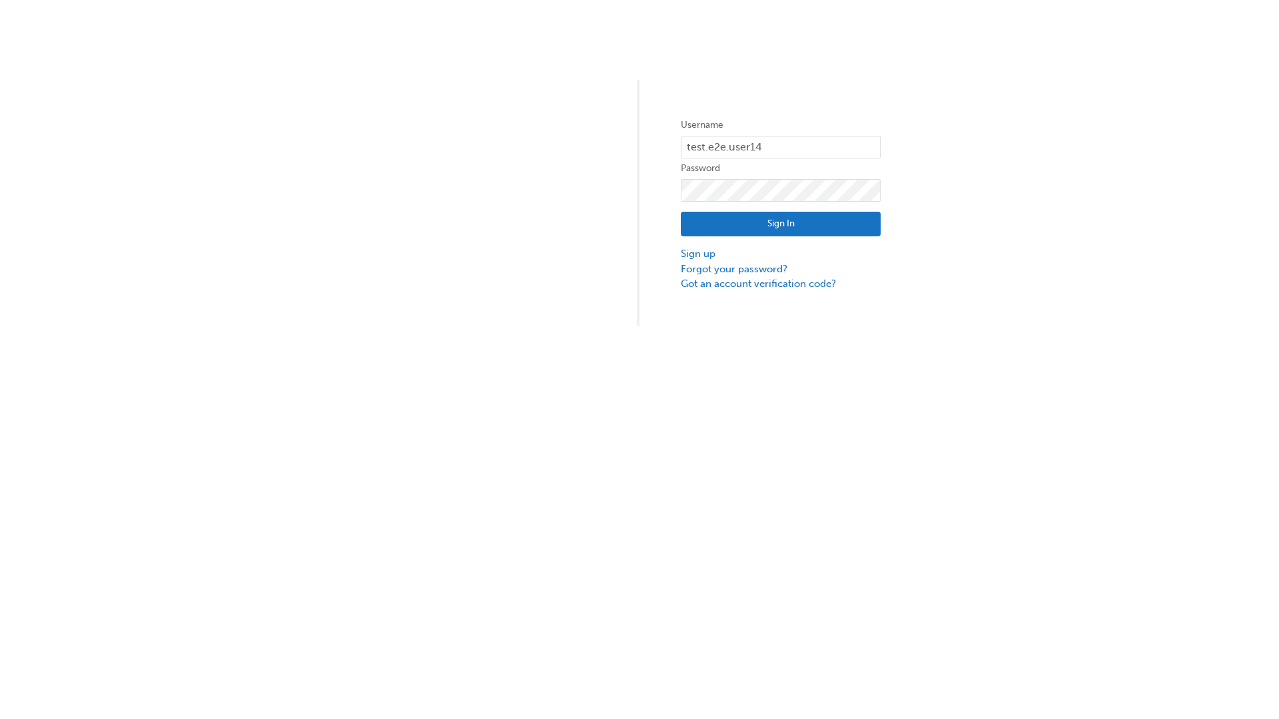 This screenshot has height=719, width=1279. What do you see at coordinates (781, 269) in the screenshot?
I see `a: Forgot your password?` at bounding box center [781, 269].